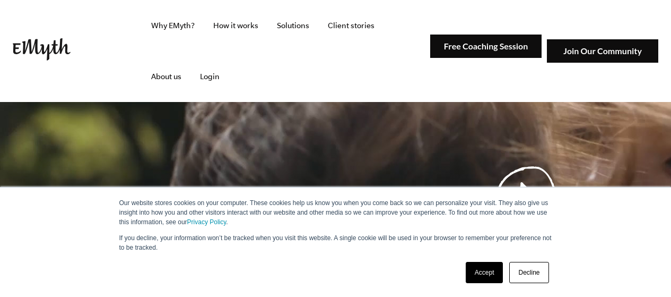 The width and height of the screenshot is (671, 297). What do you see at coordinates (336, 212) in the screenshot?
I see `p: Our website stores cookies on your computer. These cookies help us know you when you come back so...` at bounding box center [336, 212].